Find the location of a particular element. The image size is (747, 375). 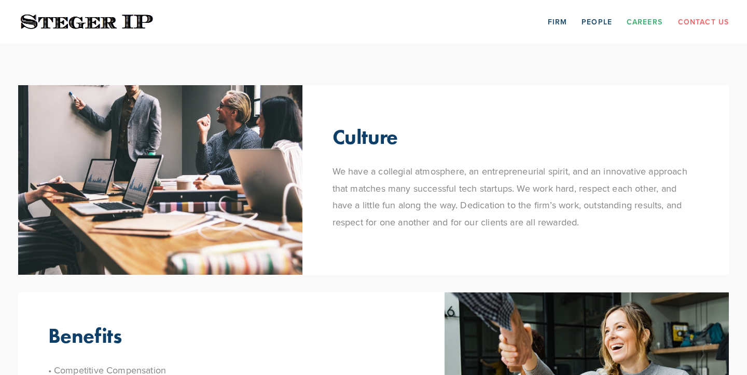

p: We have a collegial atmosphere, an entrepreneurial spirit, and an innovative approach that matche... is located at coordinates (516, 197).